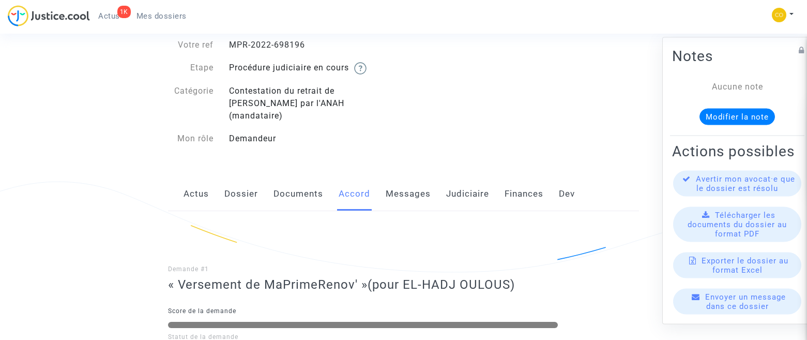  I want to click on p: Score de la demande, so click(403, 311).